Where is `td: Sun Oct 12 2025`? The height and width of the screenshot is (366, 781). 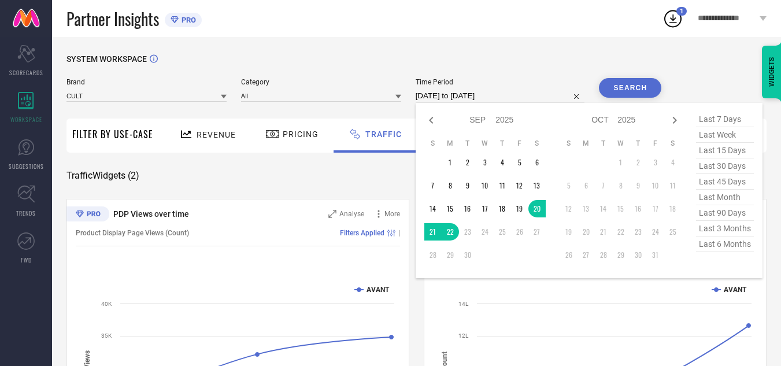
td: Sun Oct 12 2025 is located at coordinates (569, 209).